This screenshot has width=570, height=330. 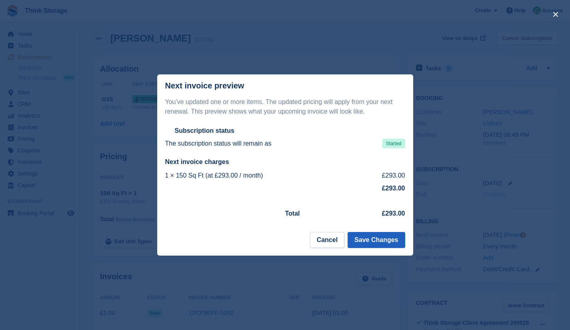 What do you see at coordinates (204, 131) in the screenshot?
I see `h2: Subscription status` at bounding box center [204, 131].